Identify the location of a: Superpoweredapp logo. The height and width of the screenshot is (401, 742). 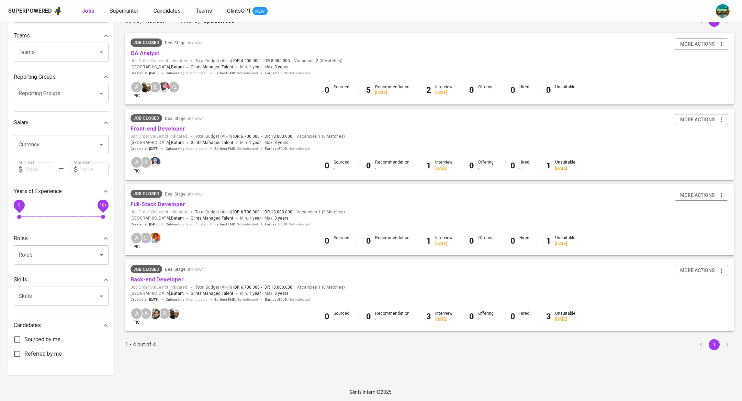
(35, 11).